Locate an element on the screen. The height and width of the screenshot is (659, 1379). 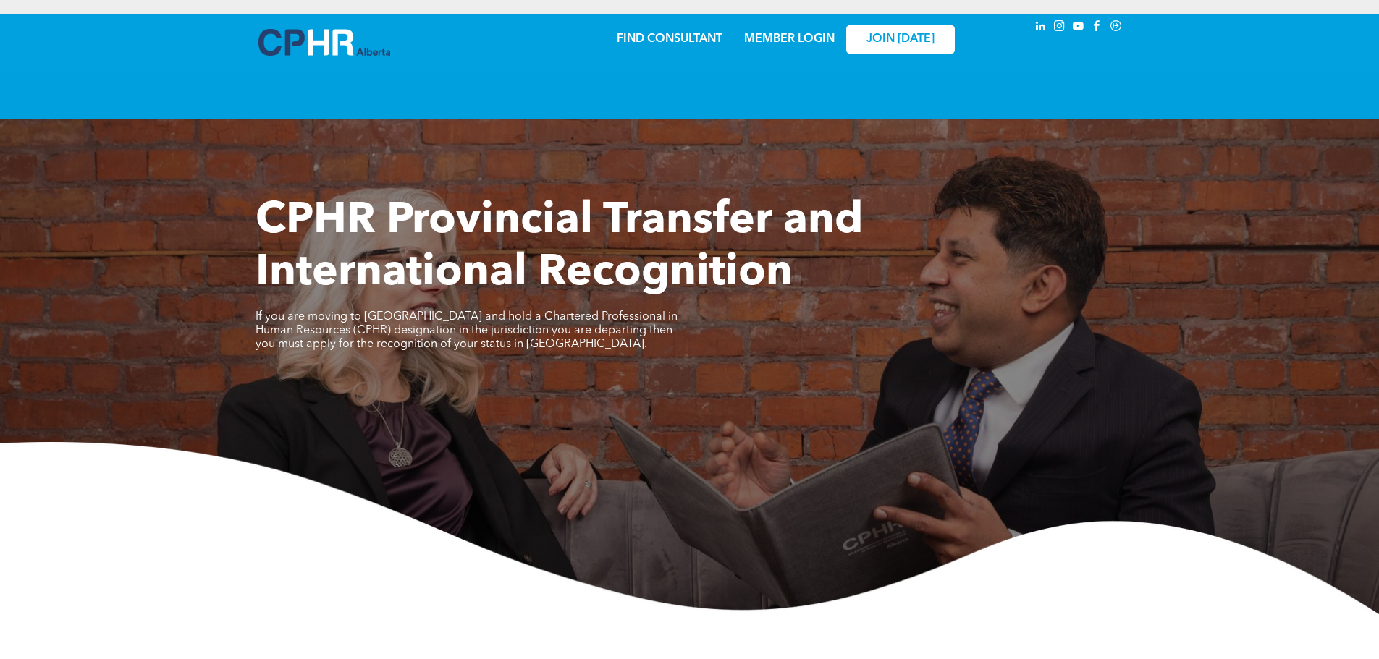
a: youtube is located at coordinates (1078, 28).